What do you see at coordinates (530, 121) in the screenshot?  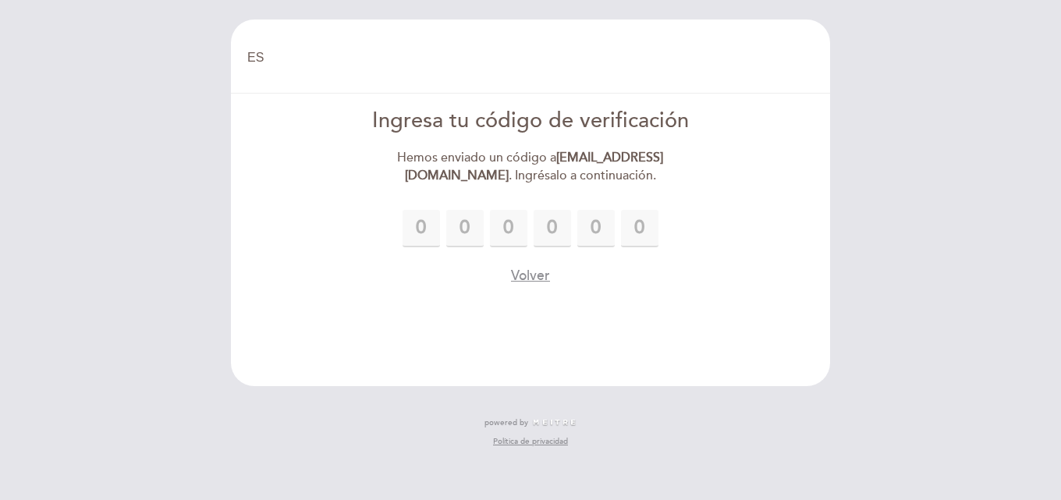 I see `div: Ingresa tu código de verificación` at bounding box center [530, 121].